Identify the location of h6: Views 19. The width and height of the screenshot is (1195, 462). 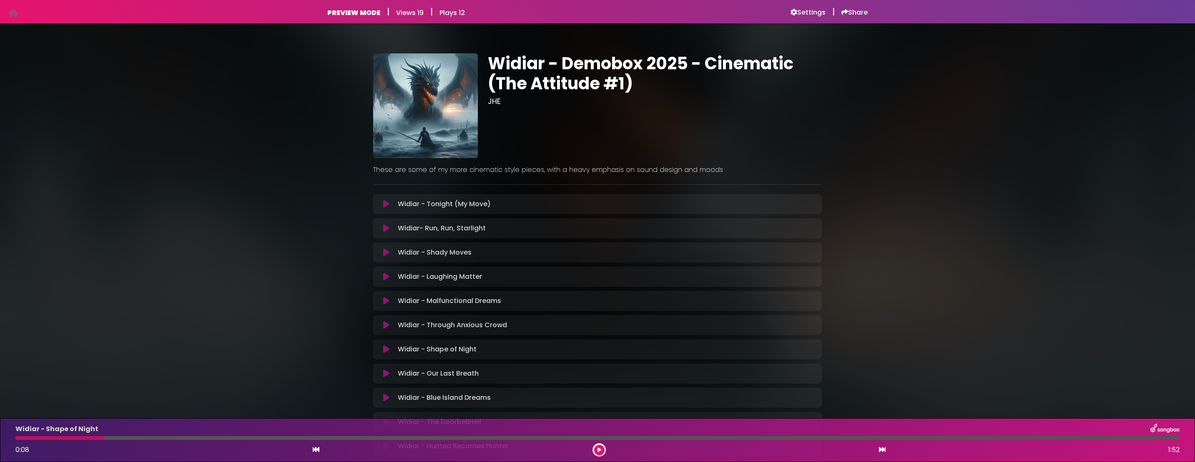
(410, 13).